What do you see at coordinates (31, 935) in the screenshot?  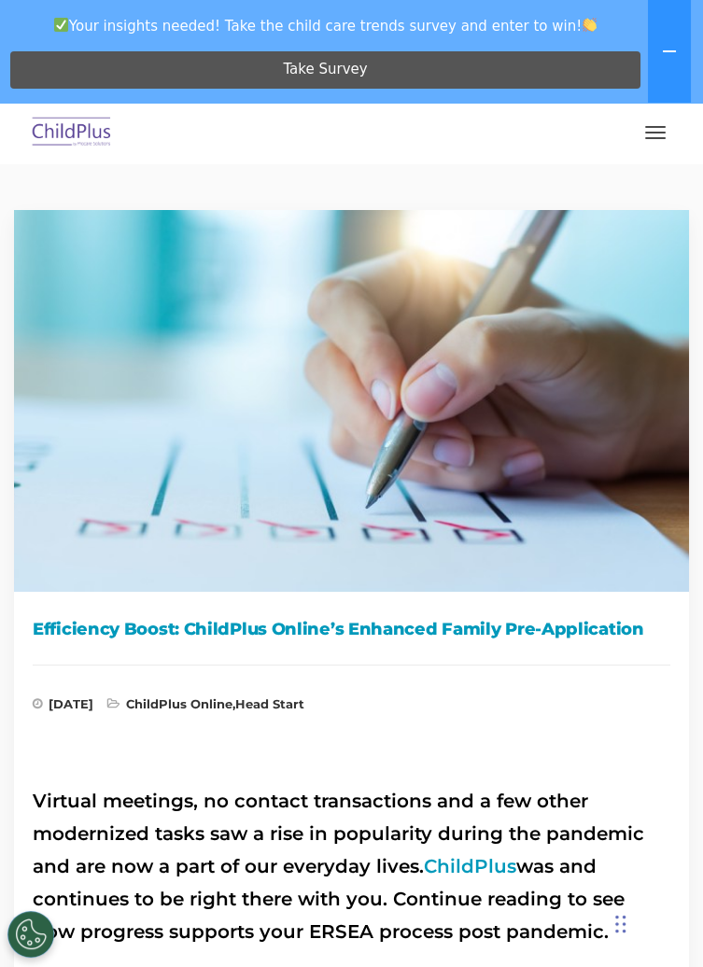 I see `button: Cookies Settings` at bounding box center [31, 935].